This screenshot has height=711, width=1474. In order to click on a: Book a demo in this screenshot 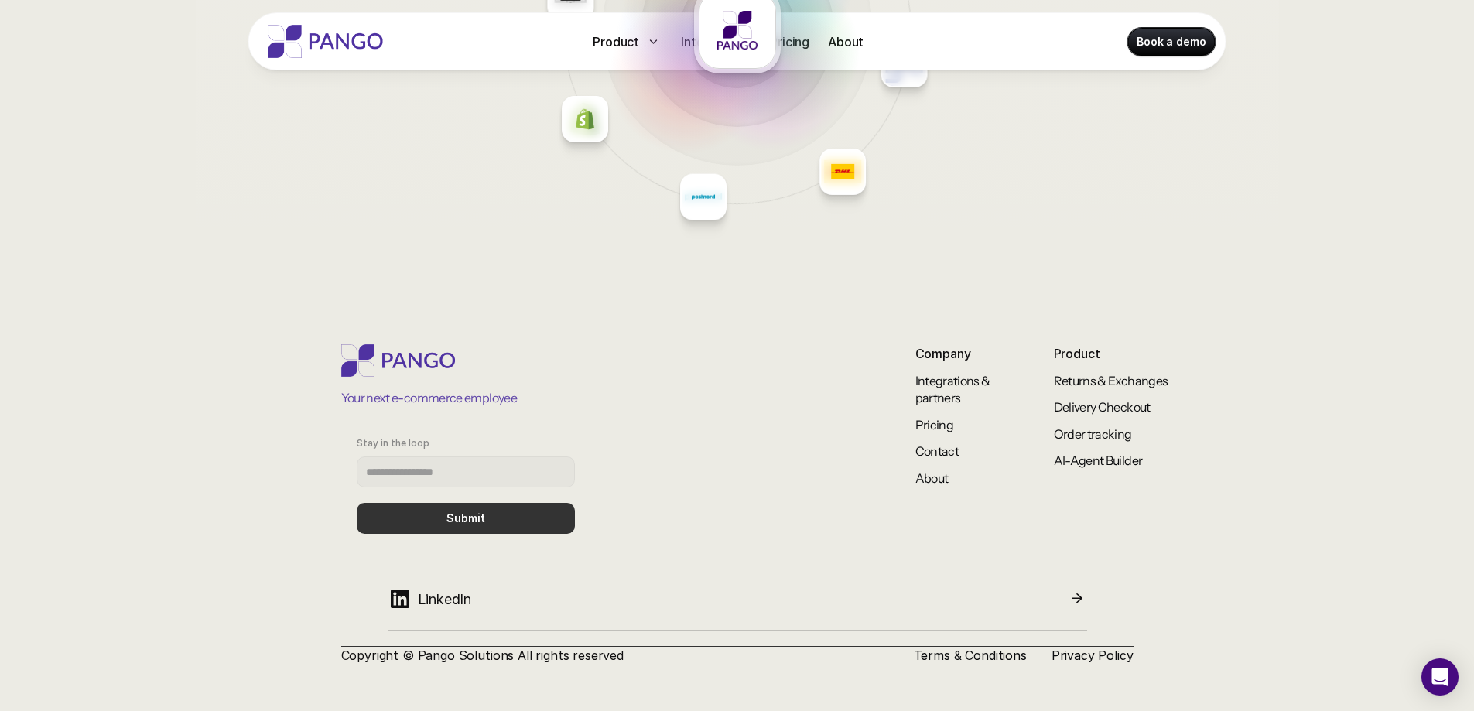, I will do `click(1171, 42)`.